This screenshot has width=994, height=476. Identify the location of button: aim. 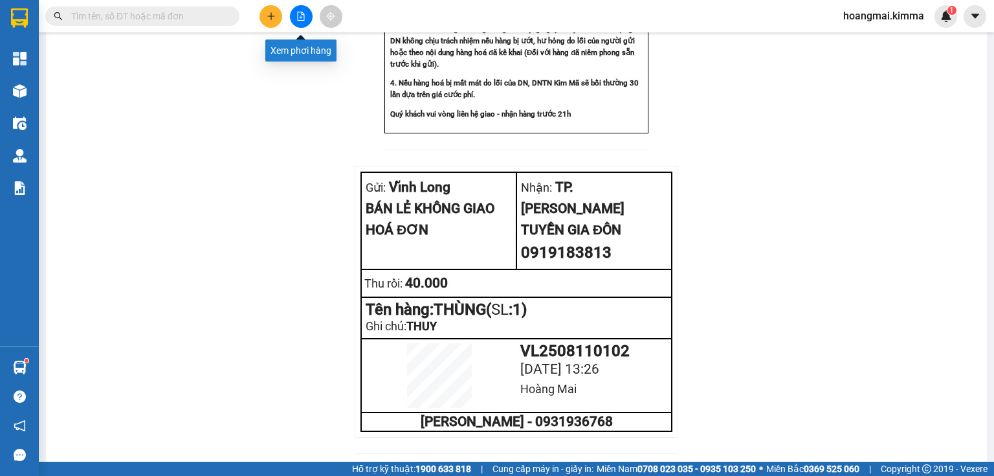
(331, 16).